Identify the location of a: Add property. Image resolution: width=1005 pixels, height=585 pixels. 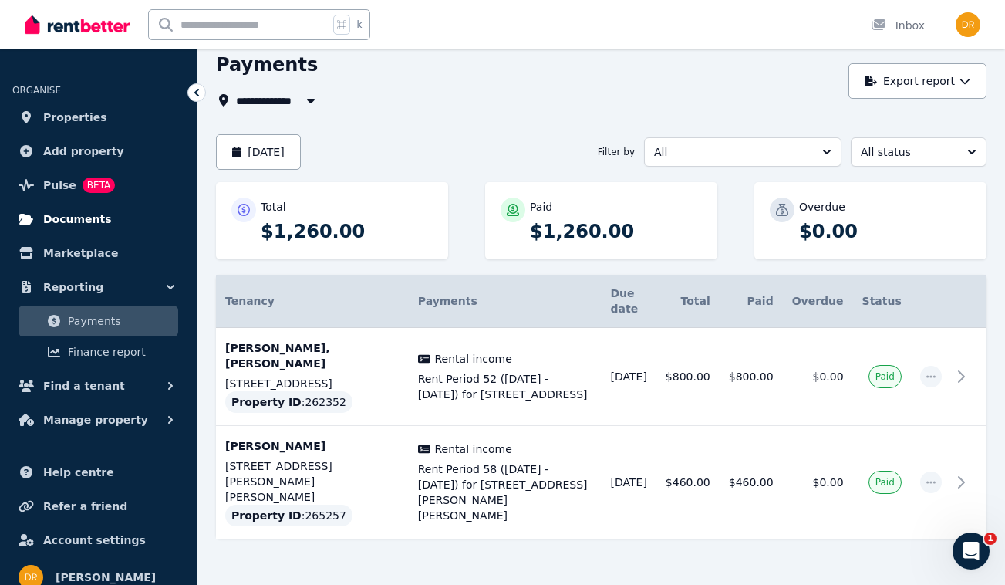
(98, 151).